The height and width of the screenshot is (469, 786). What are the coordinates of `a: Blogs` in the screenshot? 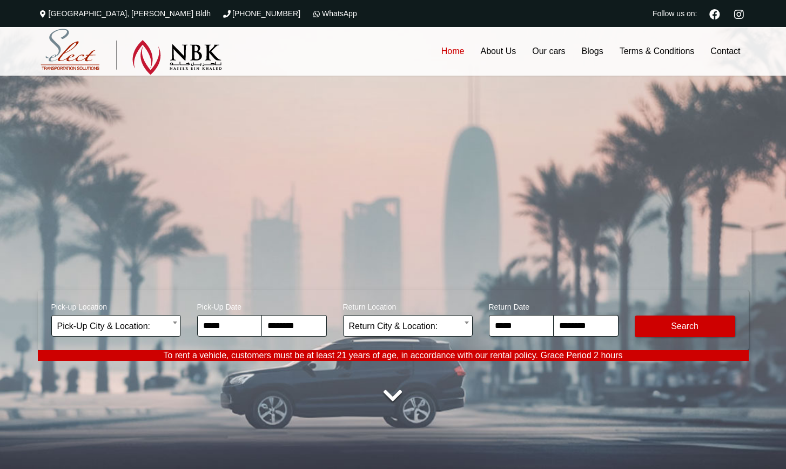 It's located at (593, 51).